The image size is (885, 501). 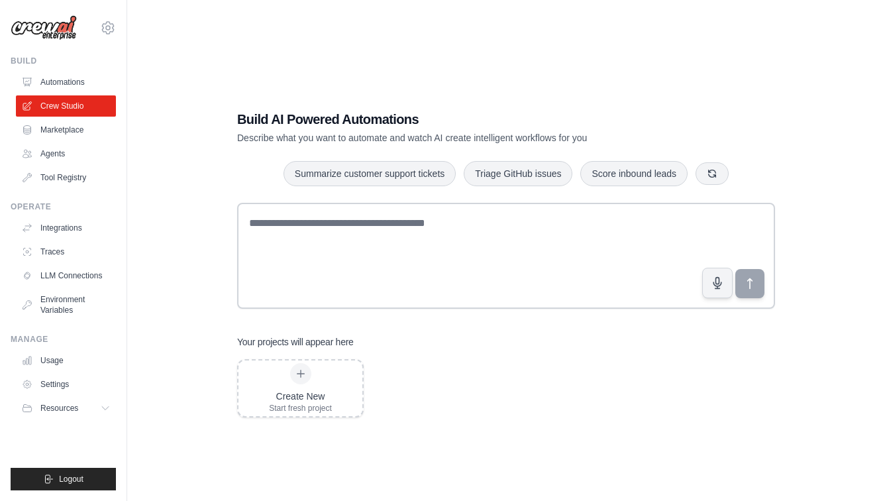 I want to click on button: Click to speak your automation idea, so click(x=717, y=283).